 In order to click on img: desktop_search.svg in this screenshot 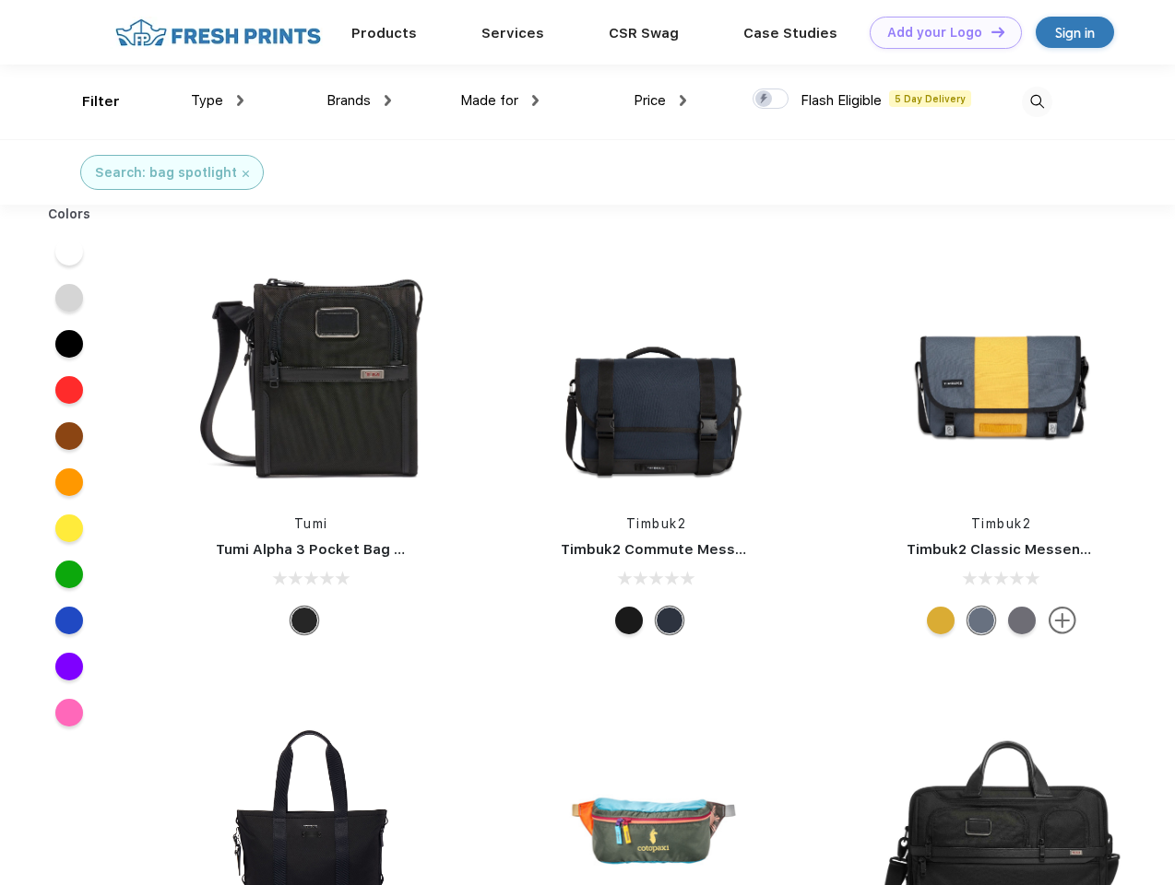, I will do `click(1036, 101)`.